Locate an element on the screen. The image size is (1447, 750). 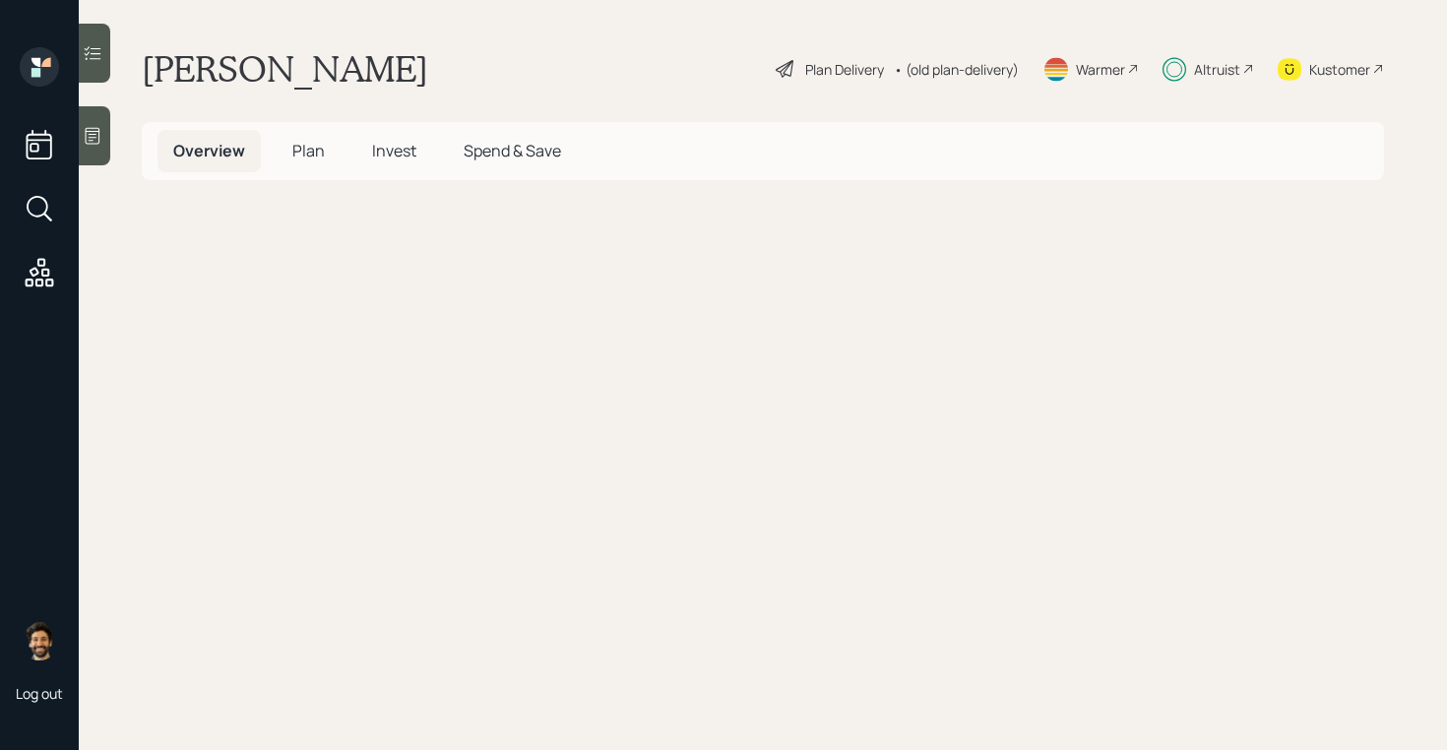
div: Altruist is located at coordinates (1217, 69).